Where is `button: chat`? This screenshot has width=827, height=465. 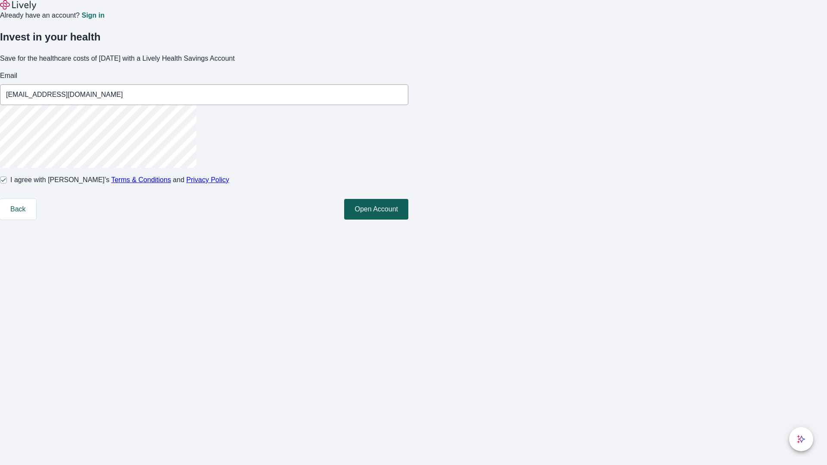
button: chat is located at coordinates (801, 439).